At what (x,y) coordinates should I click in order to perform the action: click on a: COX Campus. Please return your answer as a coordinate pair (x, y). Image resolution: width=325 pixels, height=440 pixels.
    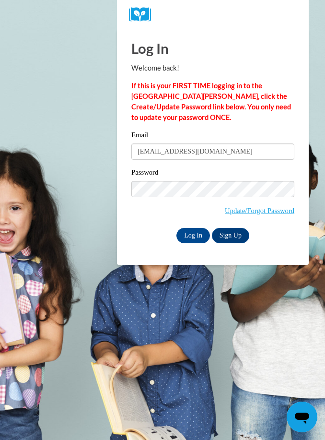
    Looking at the image, I should click on (213, 14).